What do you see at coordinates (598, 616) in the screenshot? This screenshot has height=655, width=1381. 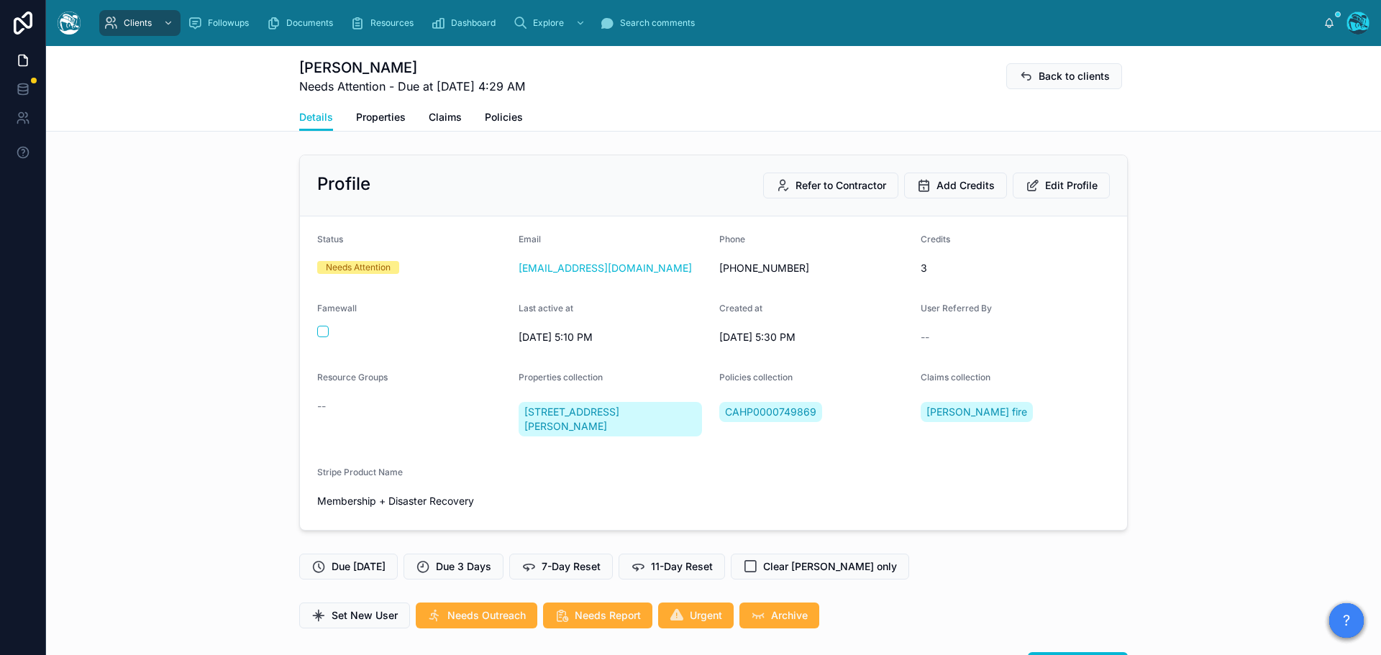 I see `button: Needs Report` at bounding box center [598, 616].